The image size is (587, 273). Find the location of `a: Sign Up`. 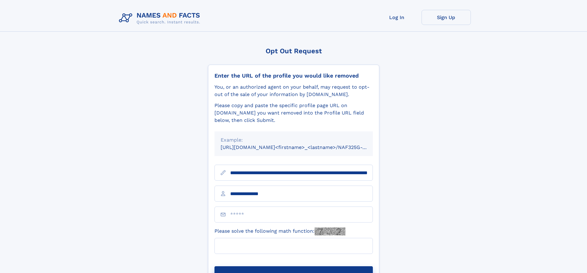

a: Sign Up is located at coordinates (446, 17).